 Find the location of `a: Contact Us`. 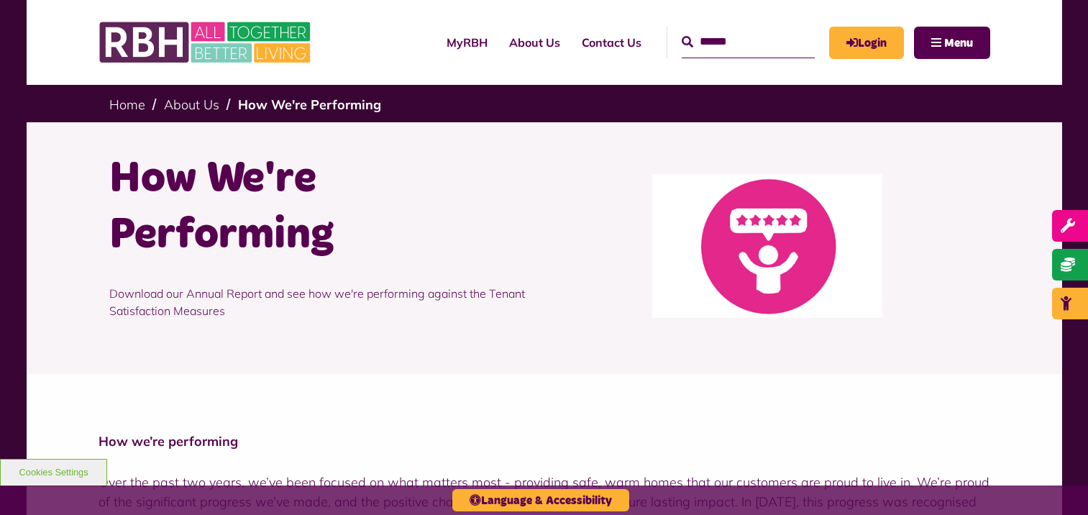

a: Contact Us is located at coordinates (611, 42).